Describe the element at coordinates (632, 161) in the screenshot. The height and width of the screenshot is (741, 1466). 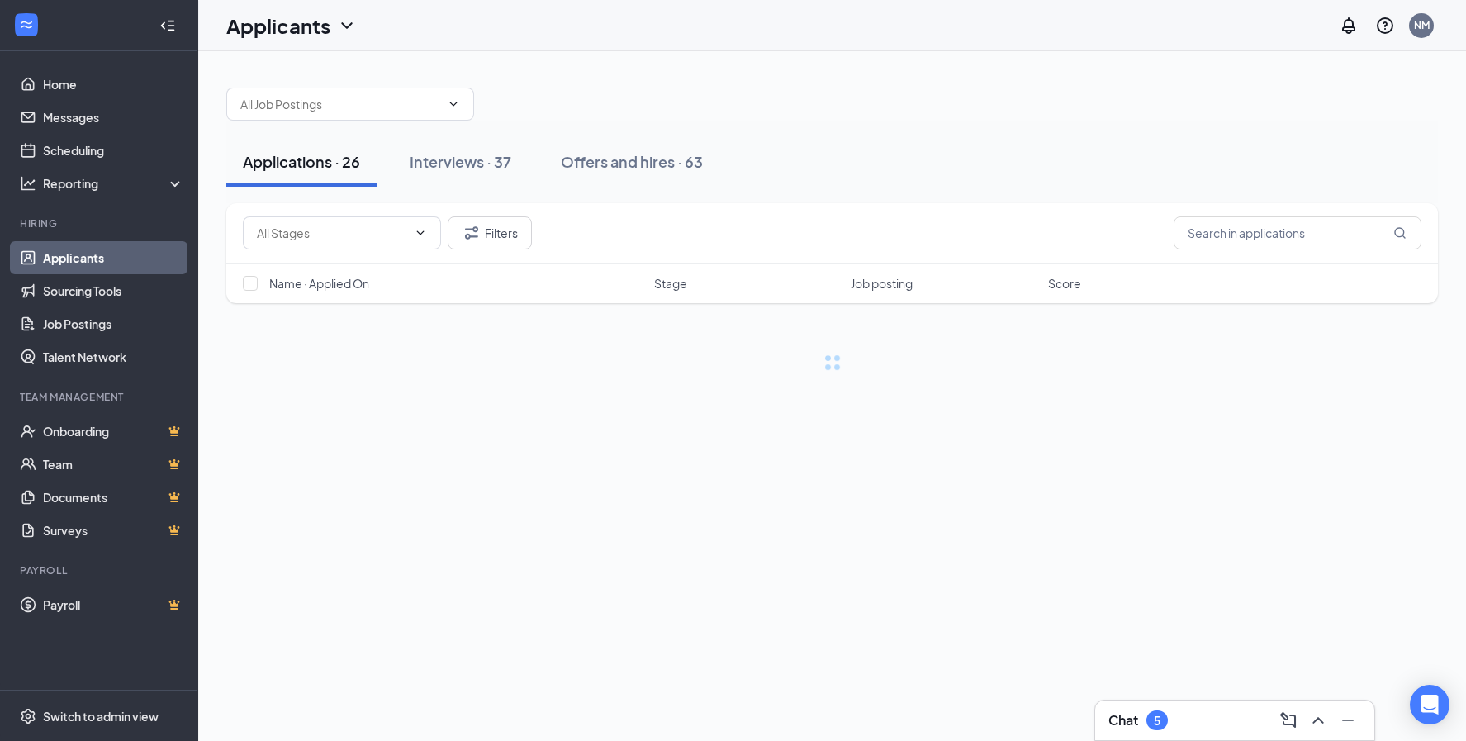
I see `div: Offers and hires · 63` at that location.